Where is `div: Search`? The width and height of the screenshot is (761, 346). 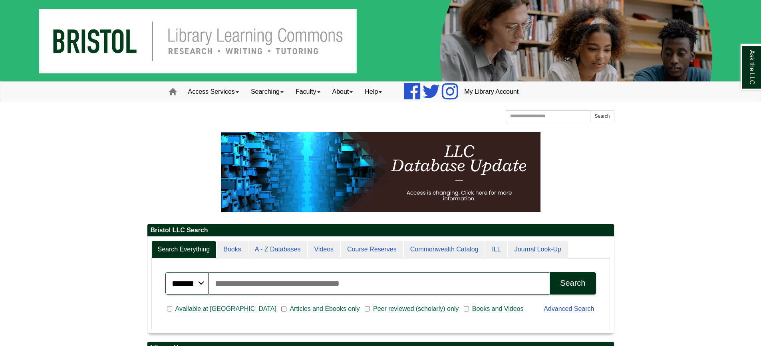 div: Search is located at coordinates (572, 283).